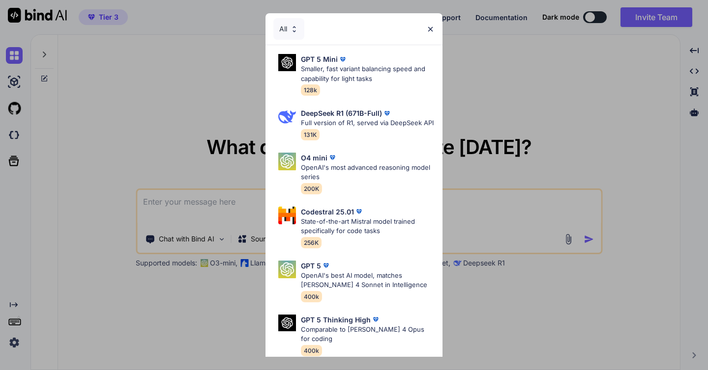 The image size is (708, 370). What do you see at coordinates (336, 320) in the screenshot?
I see `p: GPT 5 Thinking High` at bounding box center [336, 320].